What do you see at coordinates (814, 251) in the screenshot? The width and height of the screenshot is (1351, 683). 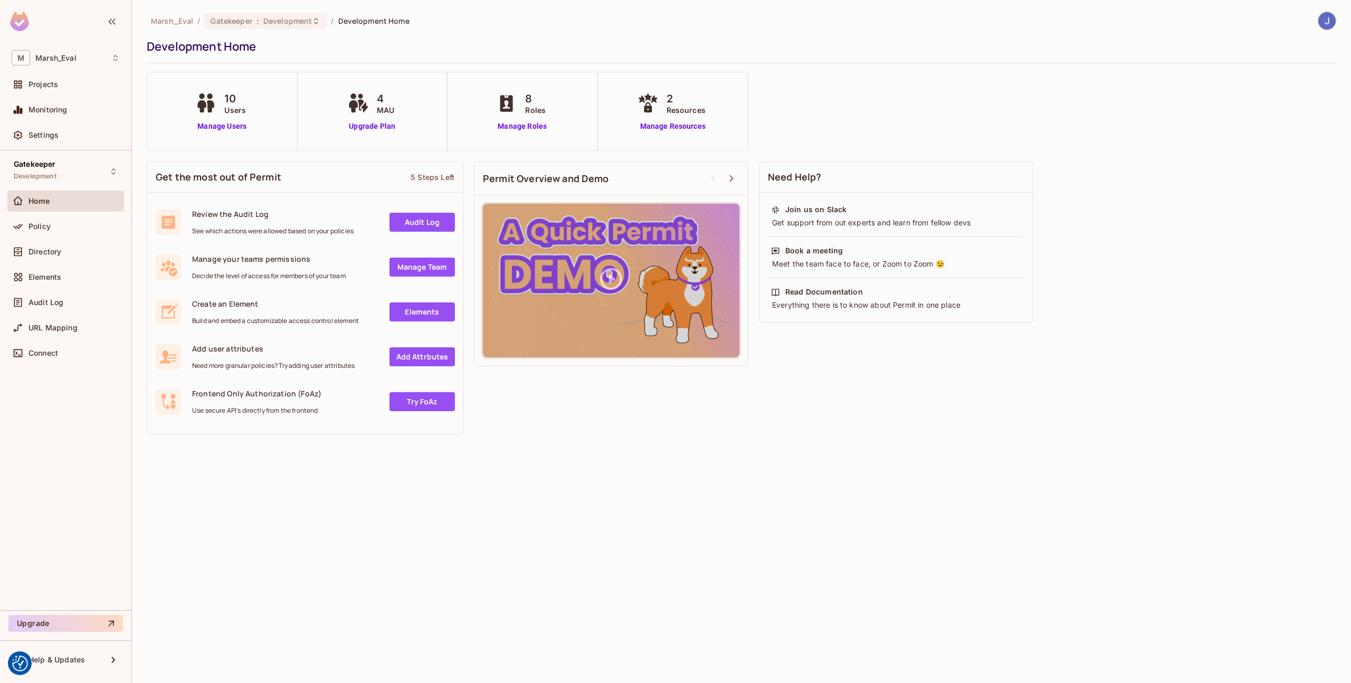 I see `div: Book a meeting` at bounding box center [814, 251].